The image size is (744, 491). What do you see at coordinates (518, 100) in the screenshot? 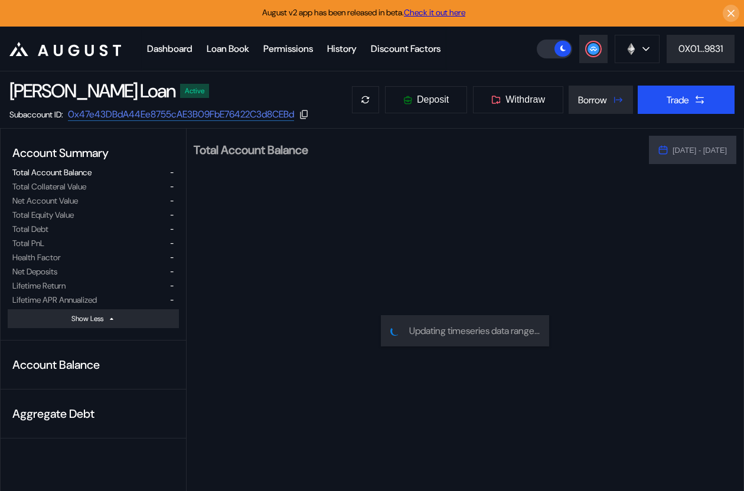
I see `button: Withdraw` at bounding box center [518, 100].